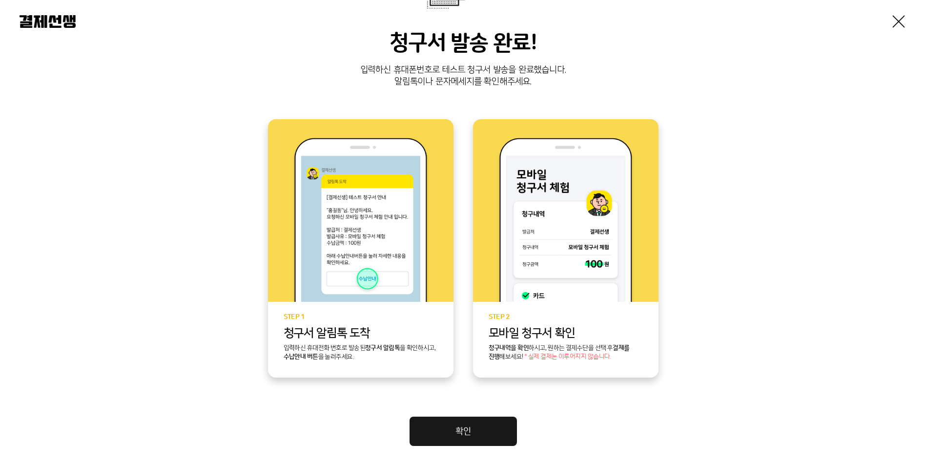  I want to click on b: 결제를 진행, so click(559, 352).